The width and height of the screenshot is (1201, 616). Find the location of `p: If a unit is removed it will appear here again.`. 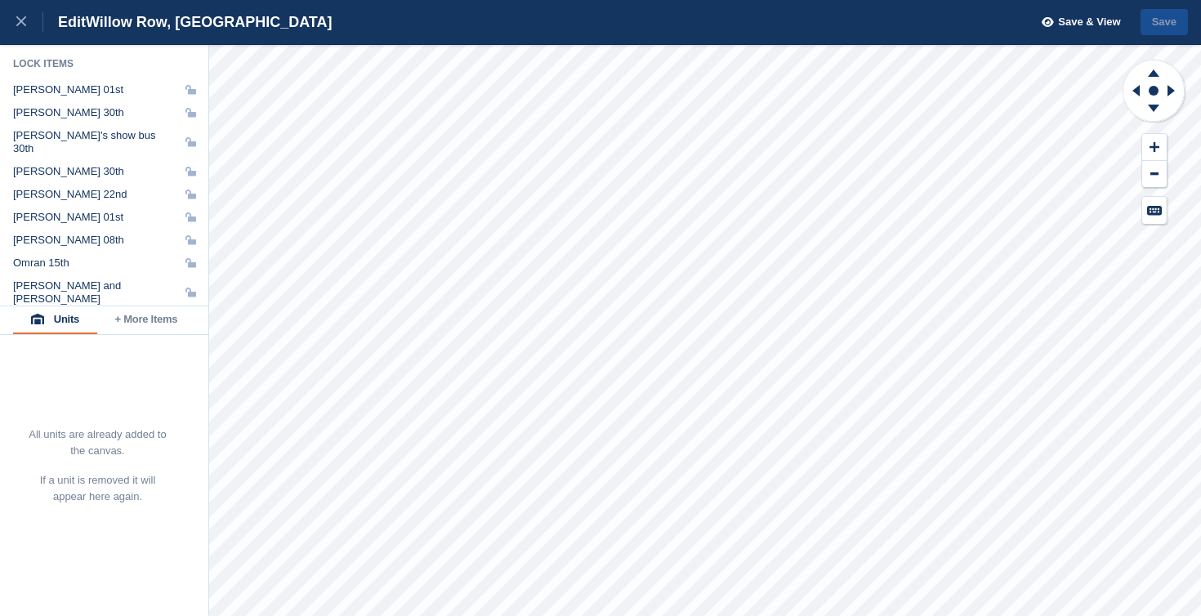

p: If a unit is removed it will appear here again. is located at coordinates (97, 489).